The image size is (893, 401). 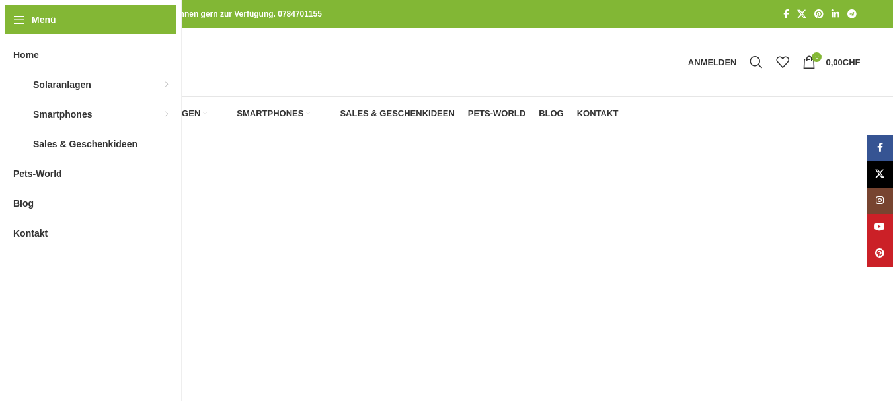 I want to click on span: Menü, so click(x=44, y=20).